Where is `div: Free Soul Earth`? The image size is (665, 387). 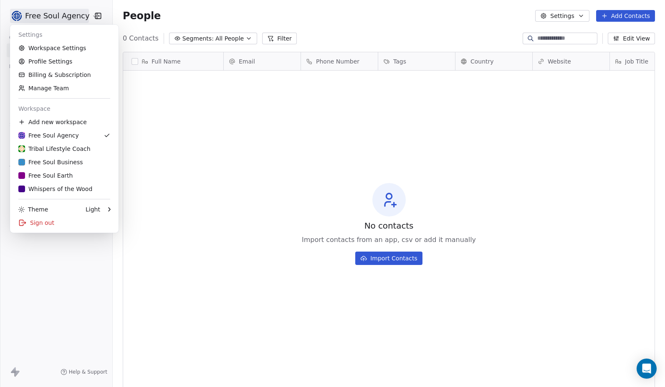 div: Free Soul Earth is located at coordinates (46, 175).